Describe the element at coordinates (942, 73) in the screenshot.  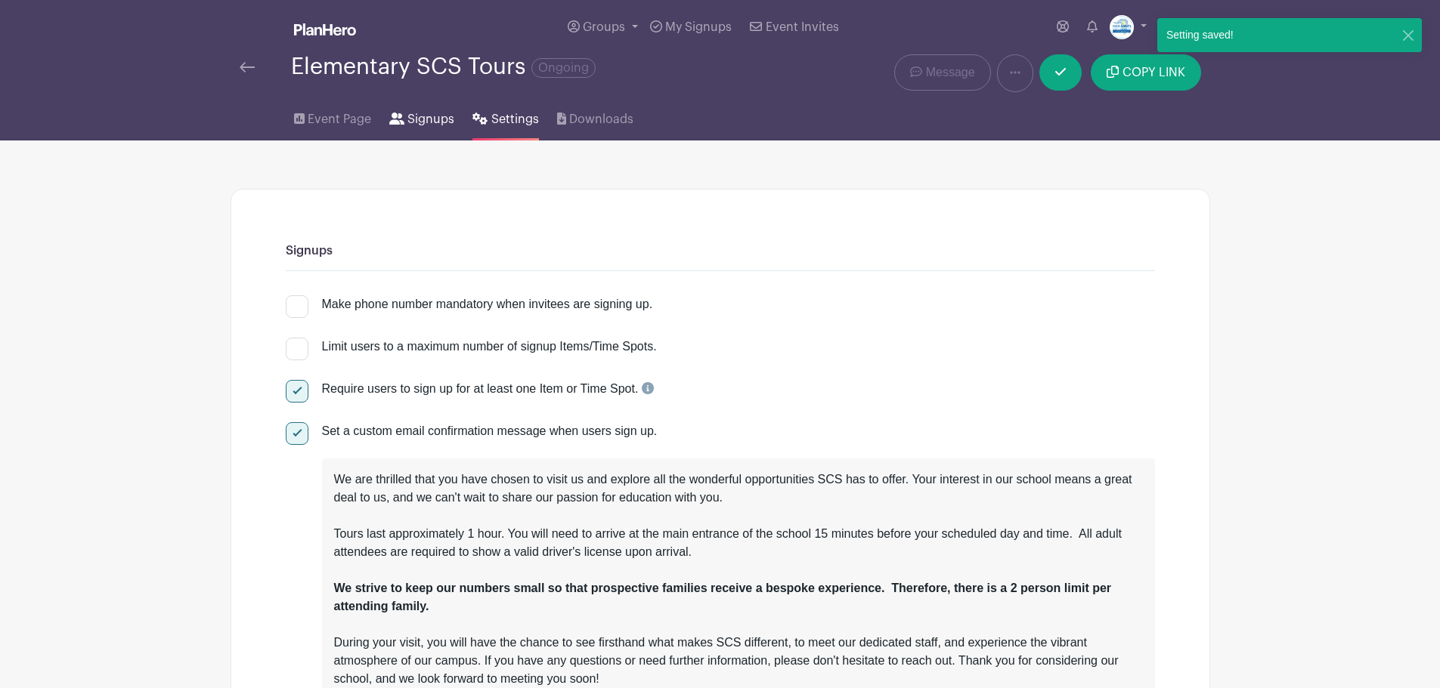
I see `a: Message` at that location.